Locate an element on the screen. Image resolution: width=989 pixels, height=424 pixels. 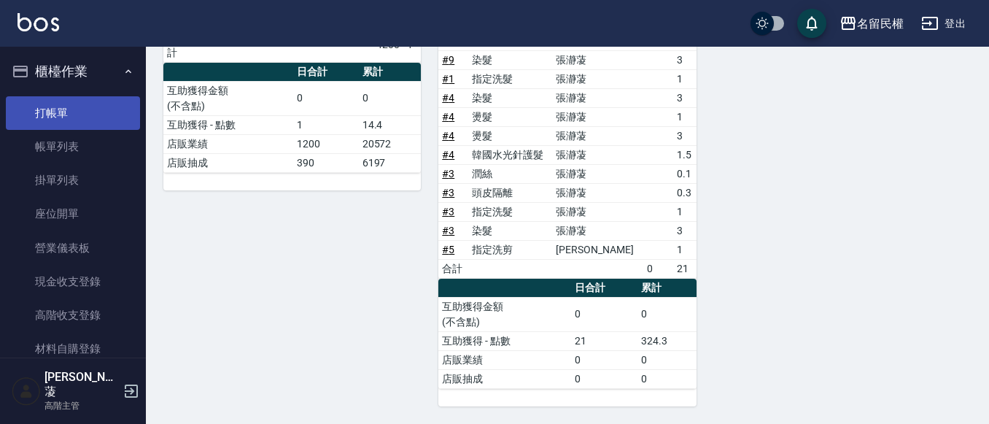
a: #5 is located at coordinates (448, 250).